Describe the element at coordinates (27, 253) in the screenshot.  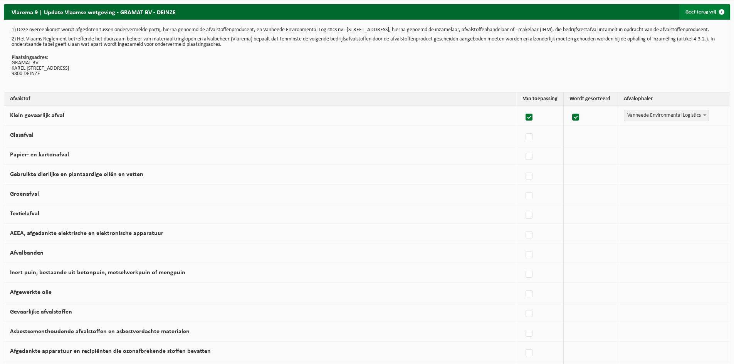
I see `label: Afvalbanden` at that location.